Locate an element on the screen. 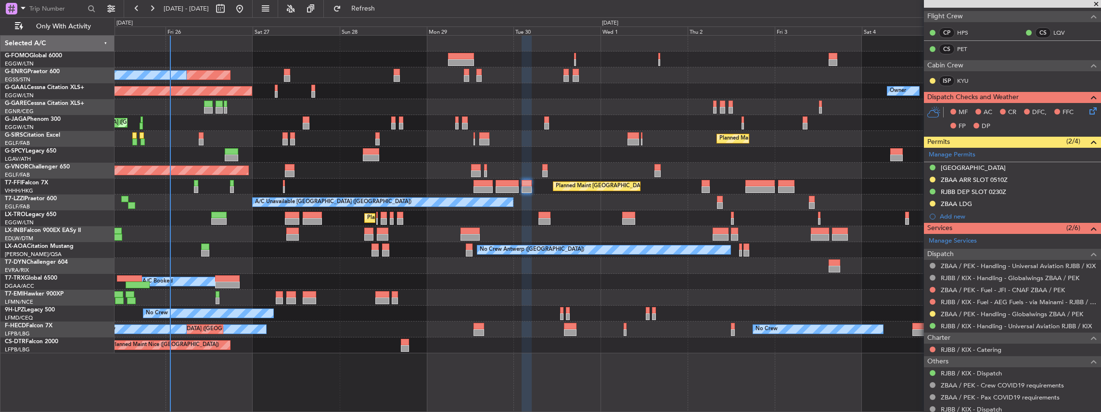 The image size is (1101, 412). div: Sat 27 is located at coordinates (296, 31).